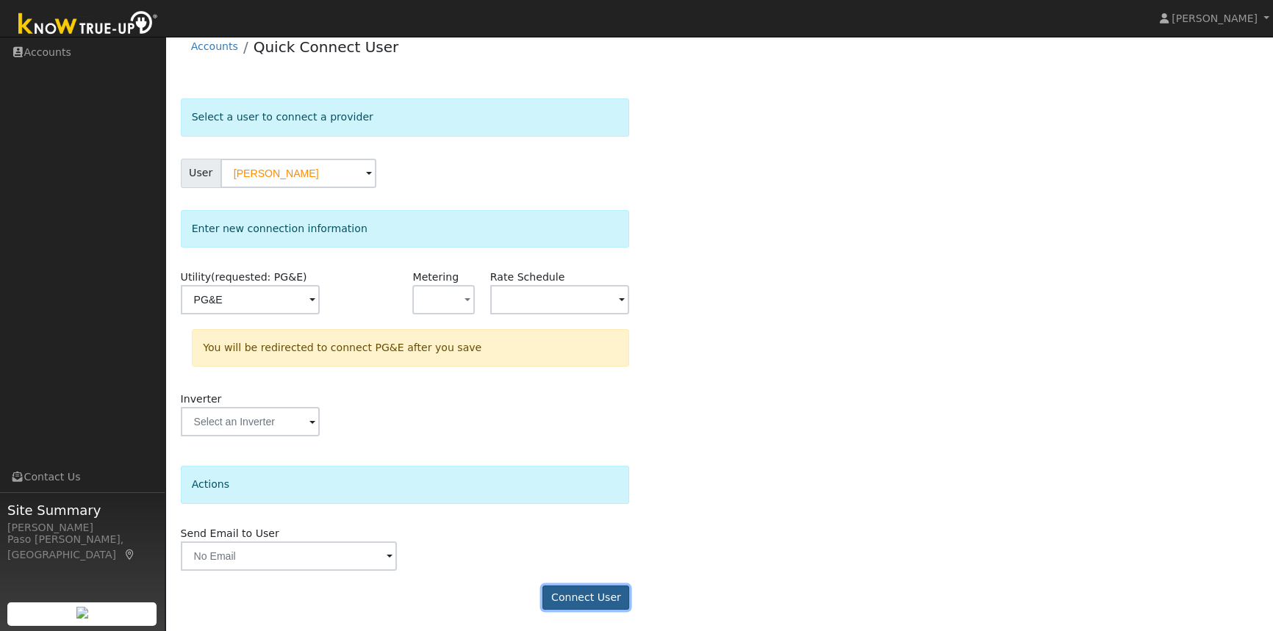  I want to click on input: No Email, so click(289, 556).